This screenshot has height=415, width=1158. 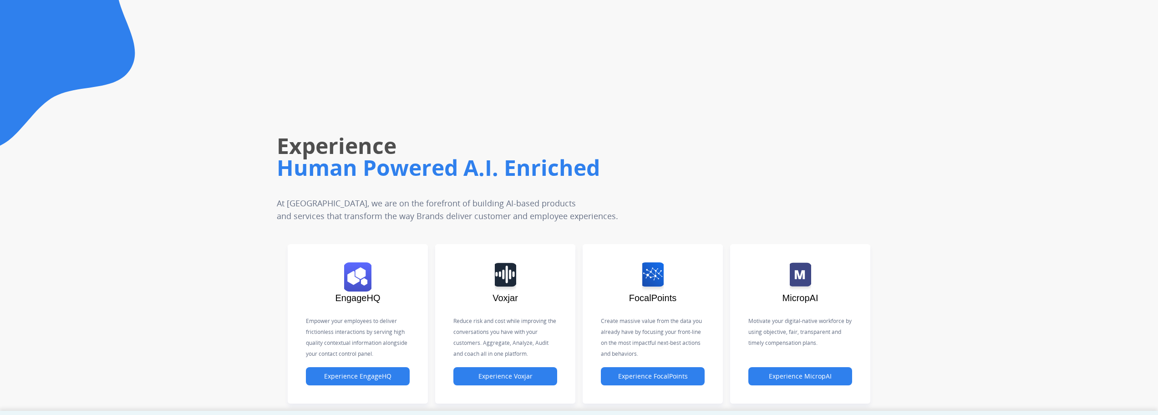 I want to click on button: Experience Voxjar, so click(x=505, y=376).